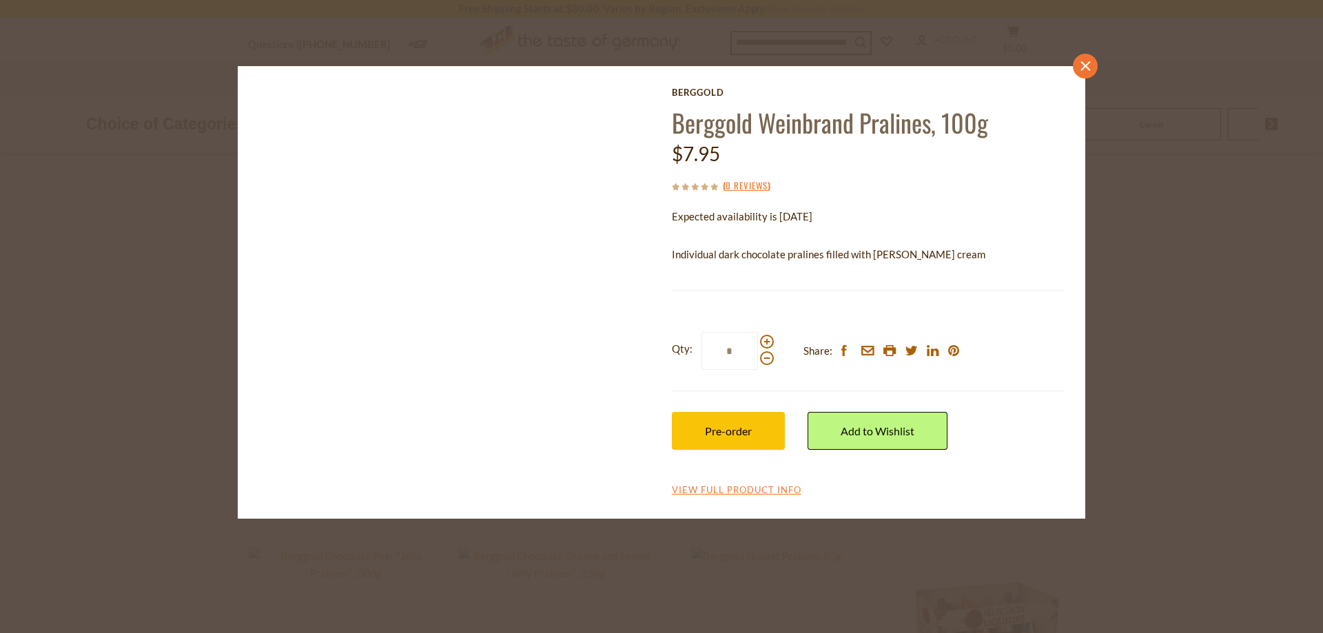 Image resolution: width=1323 pixels, height=633 pixels. I want to click on a: 0 Reviews, so click(746, 186).